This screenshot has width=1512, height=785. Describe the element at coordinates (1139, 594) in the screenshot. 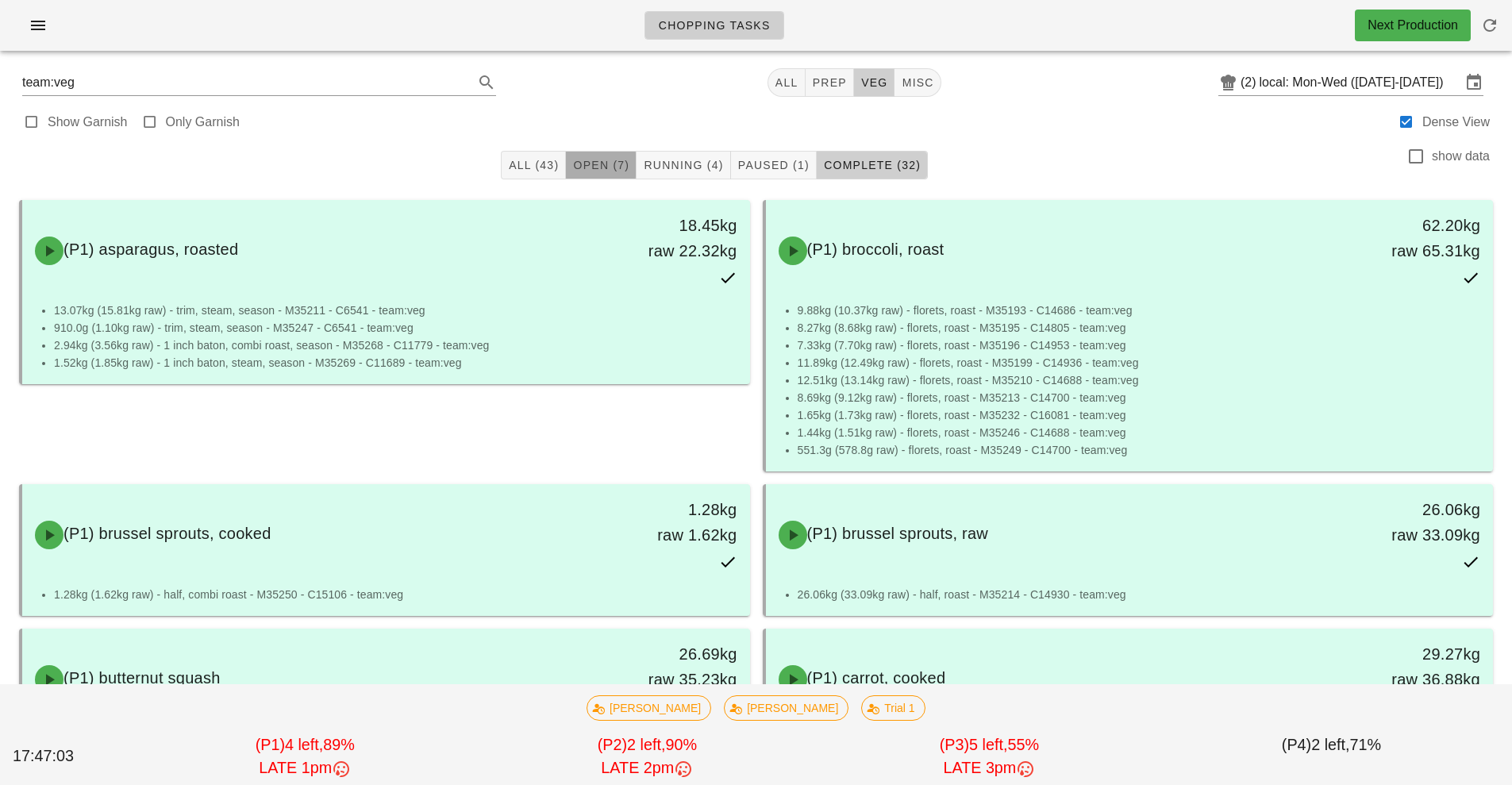

I see `li: 26.06kg (33.09kg raw) - half, roast - M35214 - C14930 - team:veg` at that location.